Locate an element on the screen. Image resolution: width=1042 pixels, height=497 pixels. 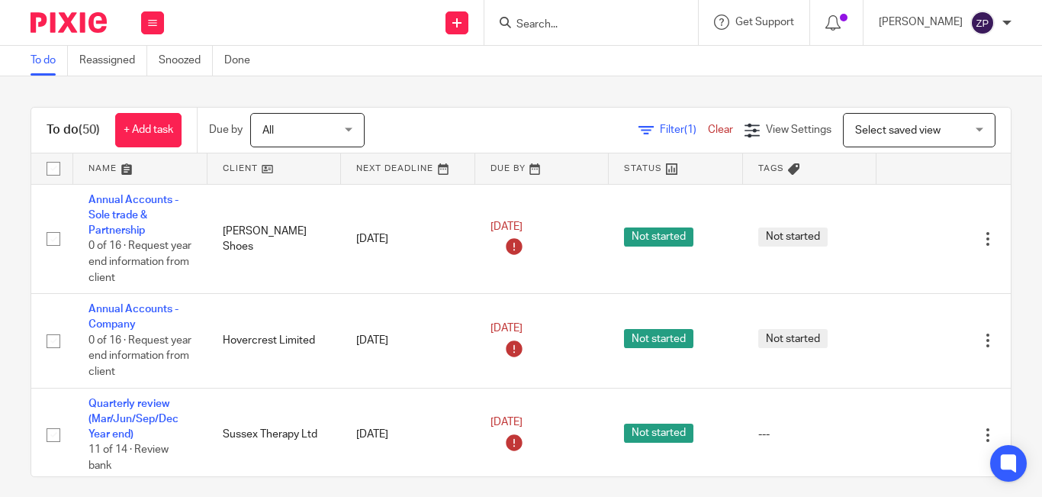
p: Due by is located at coordinates (226, 130).